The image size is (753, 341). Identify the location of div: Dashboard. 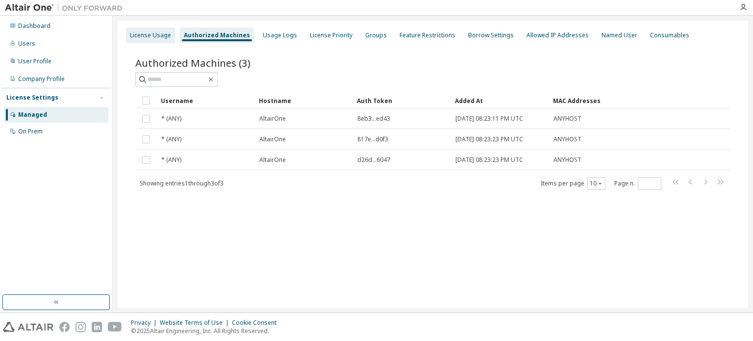
(34, 26).